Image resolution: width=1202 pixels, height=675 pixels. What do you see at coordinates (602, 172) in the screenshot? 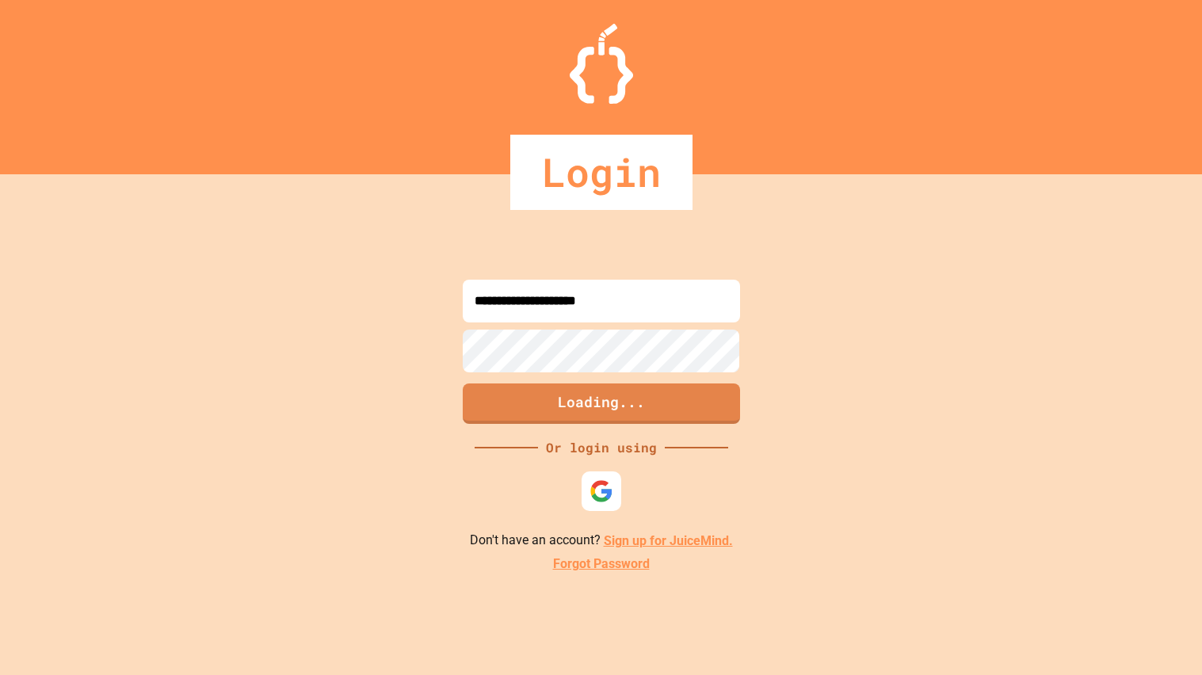
I see `div: Login` at bounding box center [602, 172].